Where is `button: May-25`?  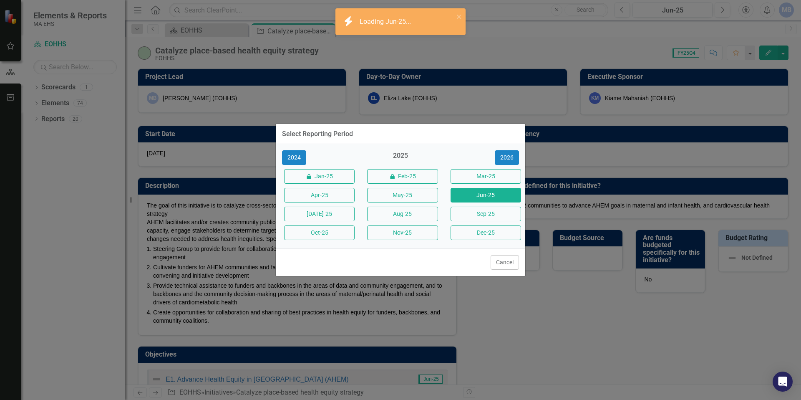
button: May-25 is located at coordinates (402, 195).